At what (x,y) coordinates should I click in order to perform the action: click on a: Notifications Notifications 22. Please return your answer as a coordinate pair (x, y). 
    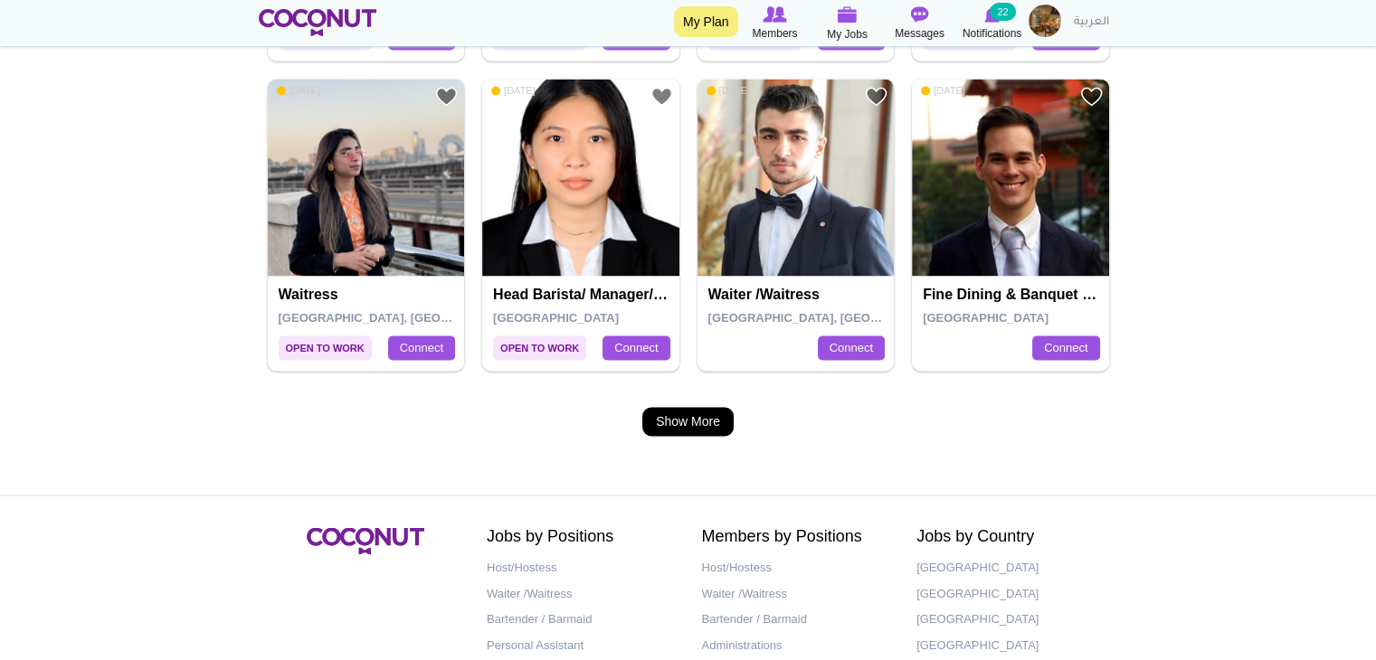
    Looking at the image, I should click on (992, 24).